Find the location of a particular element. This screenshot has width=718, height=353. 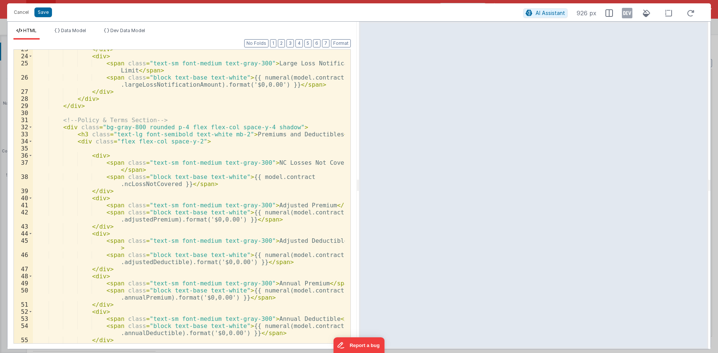

div: 38 is located at coordinates (23, 181).